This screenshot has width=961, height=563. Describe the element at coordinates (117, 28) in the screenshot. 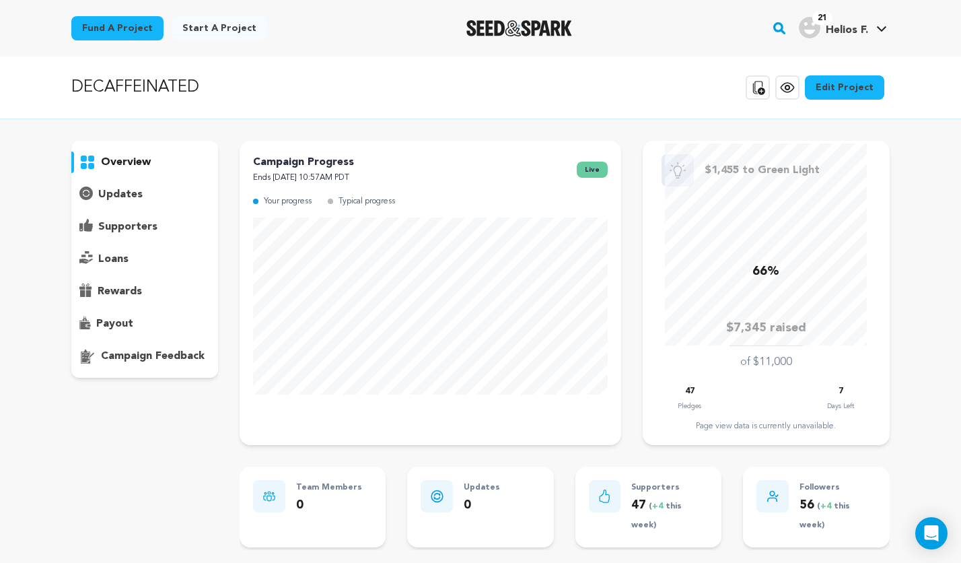

I see `a: Fund a project` at that location.